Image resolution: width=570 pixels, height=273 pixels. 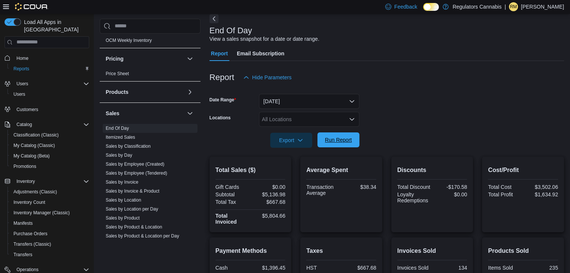 What do you see at coordinates (114, 59) in the screenshot?
I see `h3: Pricing` at bounding box center [114, 59].